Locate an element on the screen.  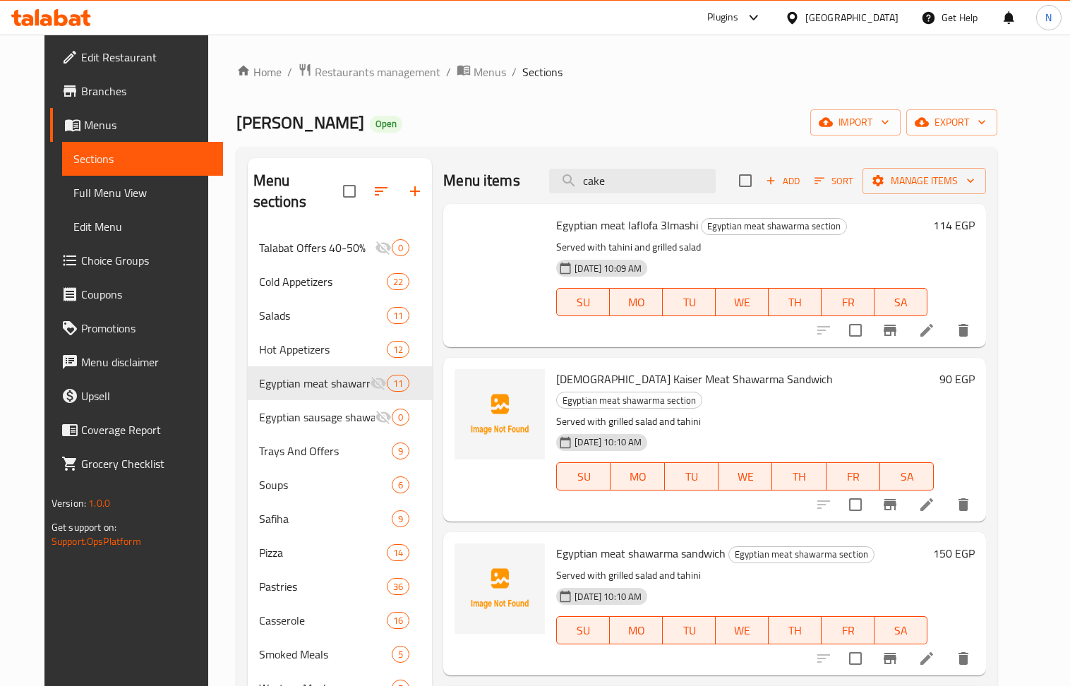
a: Full Menu View is located at coordinates (143, 193).